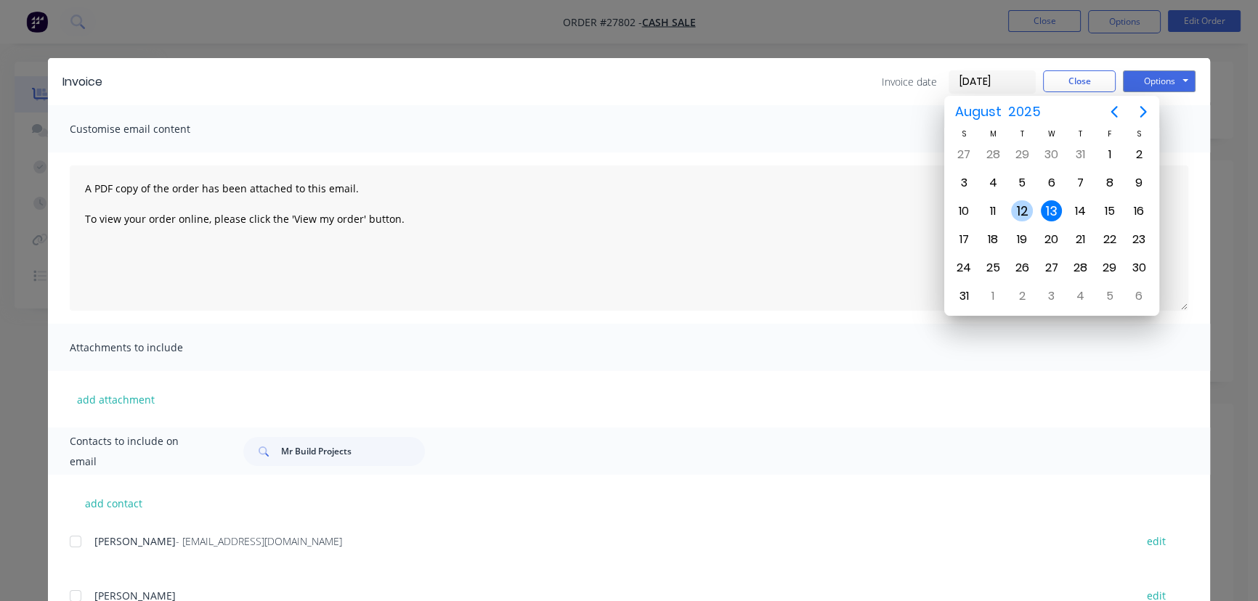  I want to click on div: Tuesday, September 2, 2025, so click(1022, 296).